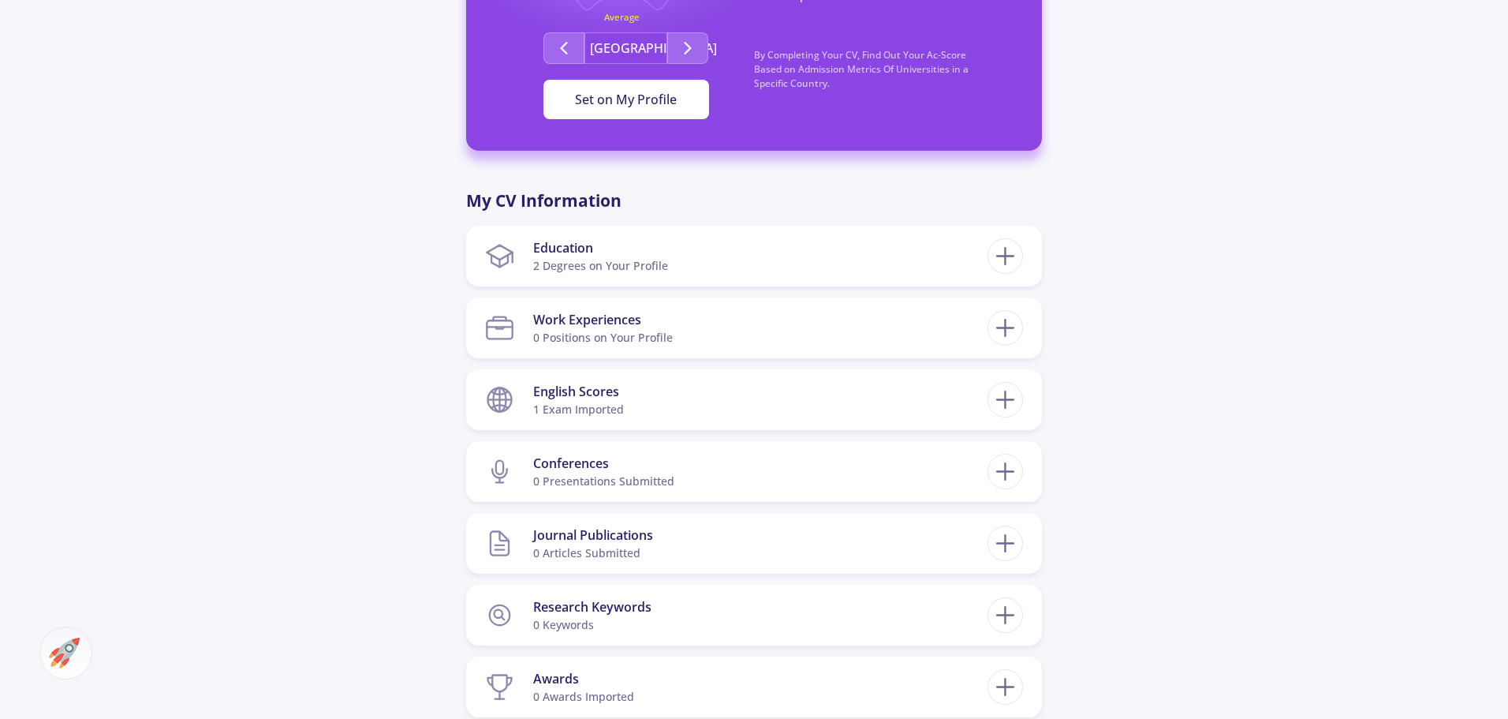  I want to click on div: 0 Positions on Your Profile, so click(603, 337).